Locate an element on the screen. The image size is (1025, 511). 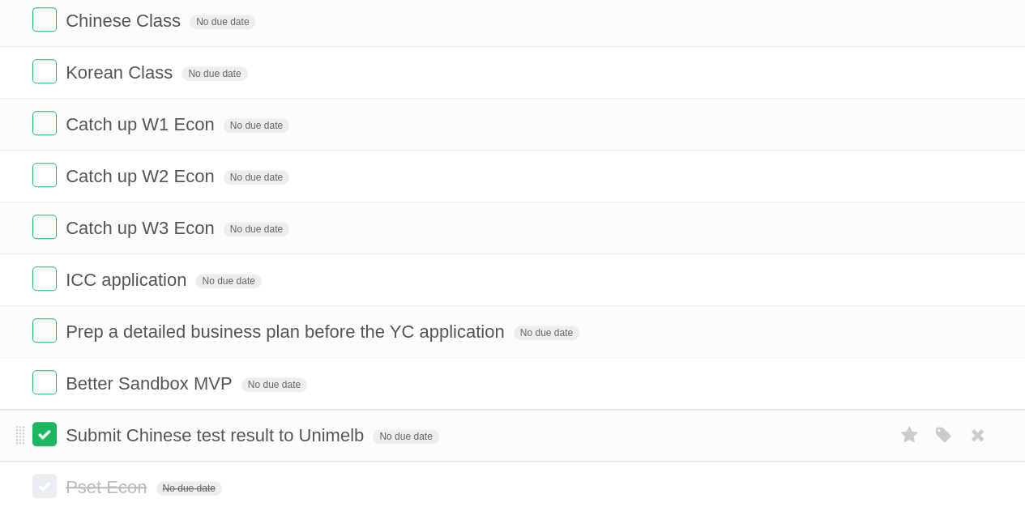
span: Better Sandbox MVP is located at coordinates (151, 383).